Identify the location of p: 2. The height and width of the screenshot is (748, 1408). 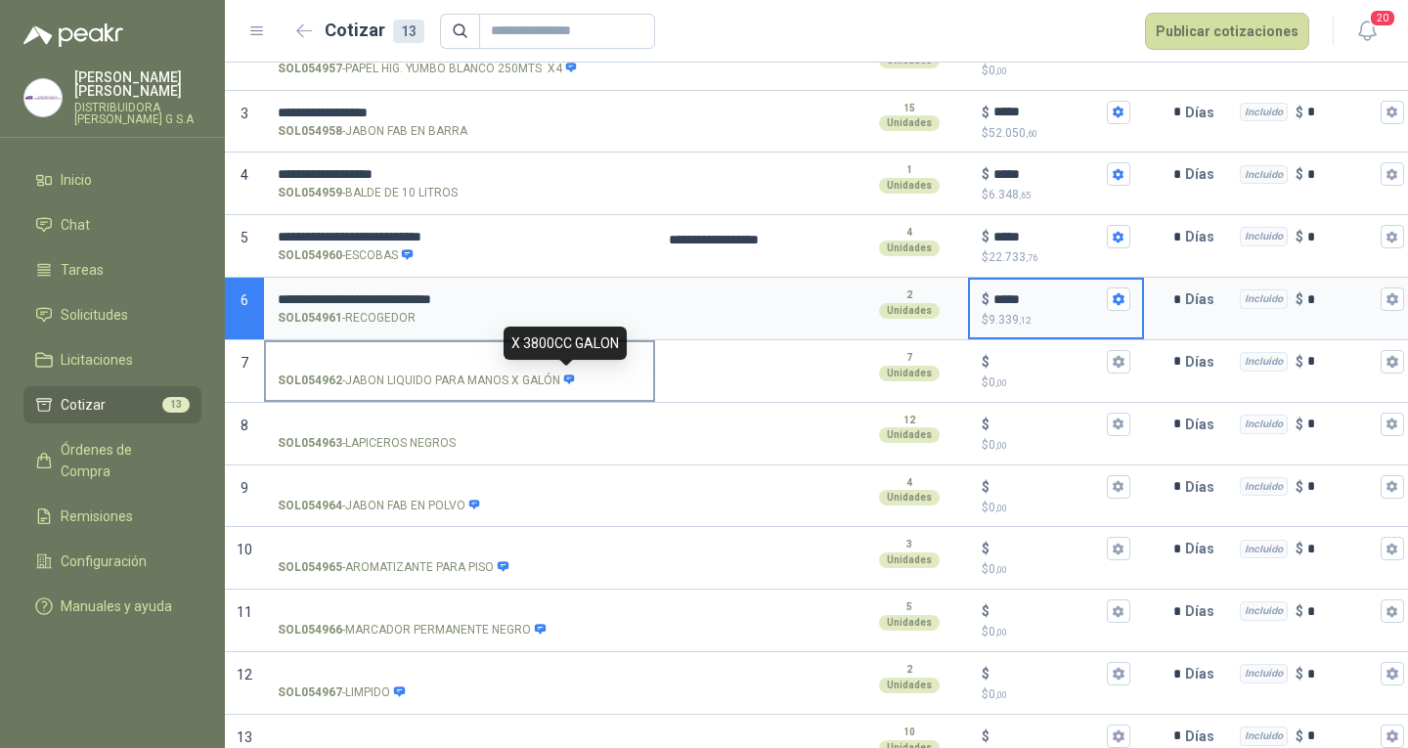
(909, 295).